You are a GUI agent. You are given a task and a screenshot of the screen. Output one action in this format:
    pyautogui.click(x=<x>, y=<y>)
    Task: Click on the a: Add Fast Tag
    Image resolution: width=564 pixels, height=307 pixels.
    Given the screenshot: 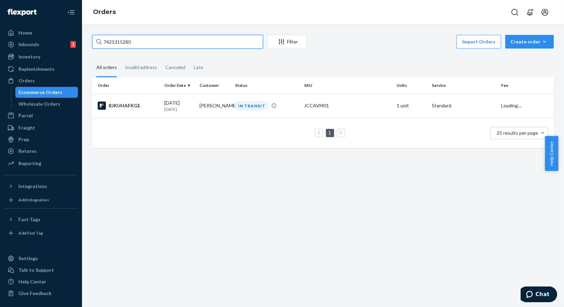 What is the action you would take?
    pyautogui.click(x=41, y=233)
    